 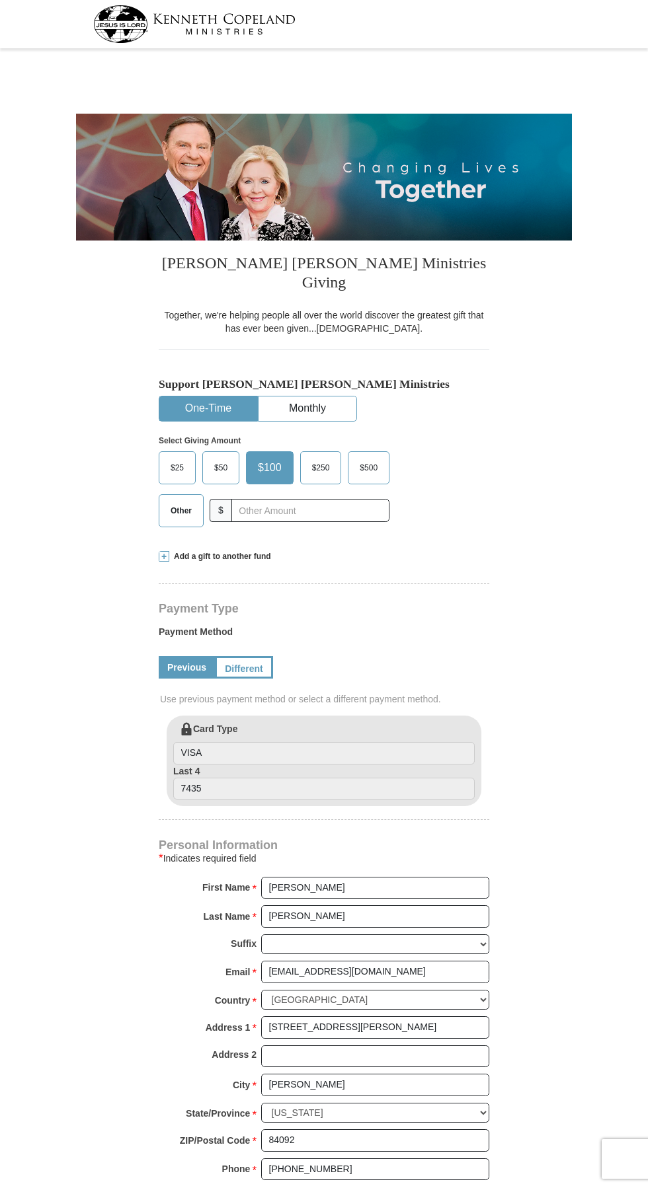 I want to click on span: Other, so click(x=181, y=511).